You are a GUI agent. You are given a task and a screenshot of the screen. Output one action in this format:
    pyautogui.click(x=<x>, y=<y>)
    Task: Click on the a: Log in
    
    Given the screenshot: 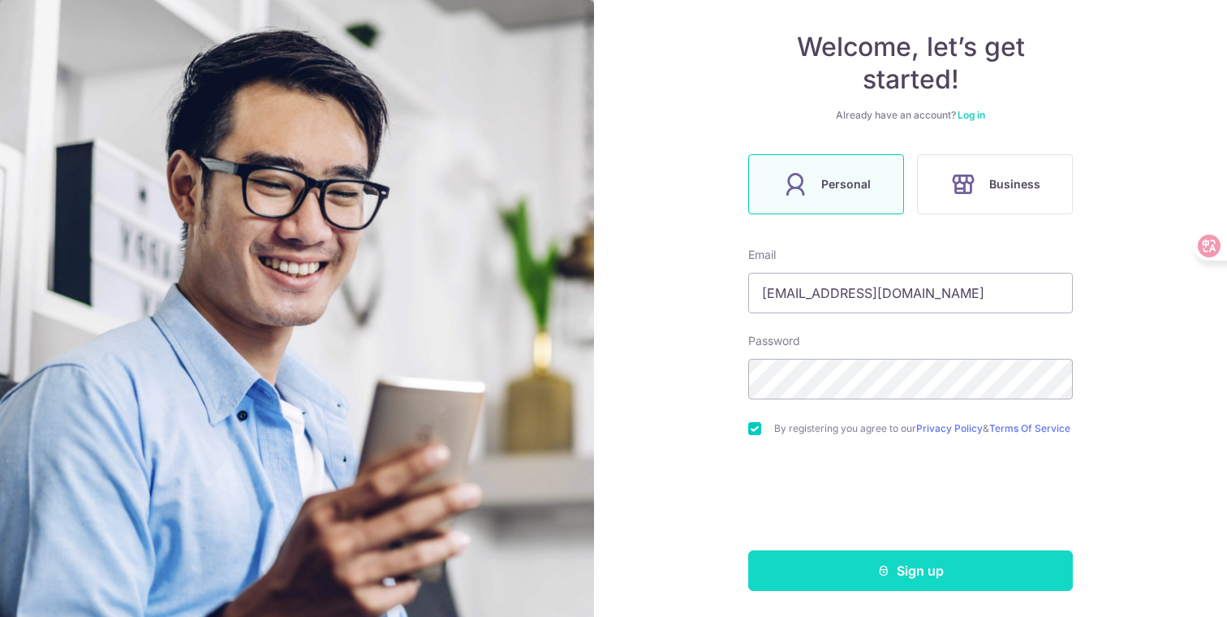 What is the action you would take?
    pyautogui.click(x=971, y=114)
    